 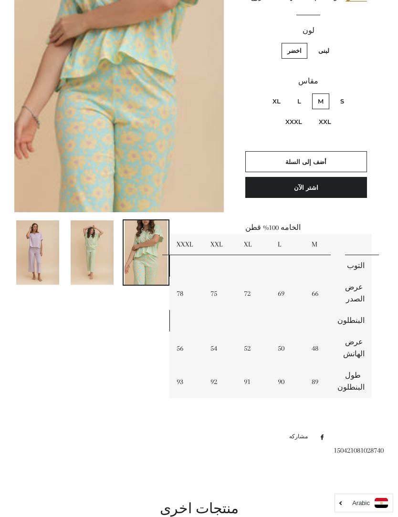 What do you see at coordinates (186, 382) in the screenshot?
I see `td: 93` at bounding box center [186, 382].